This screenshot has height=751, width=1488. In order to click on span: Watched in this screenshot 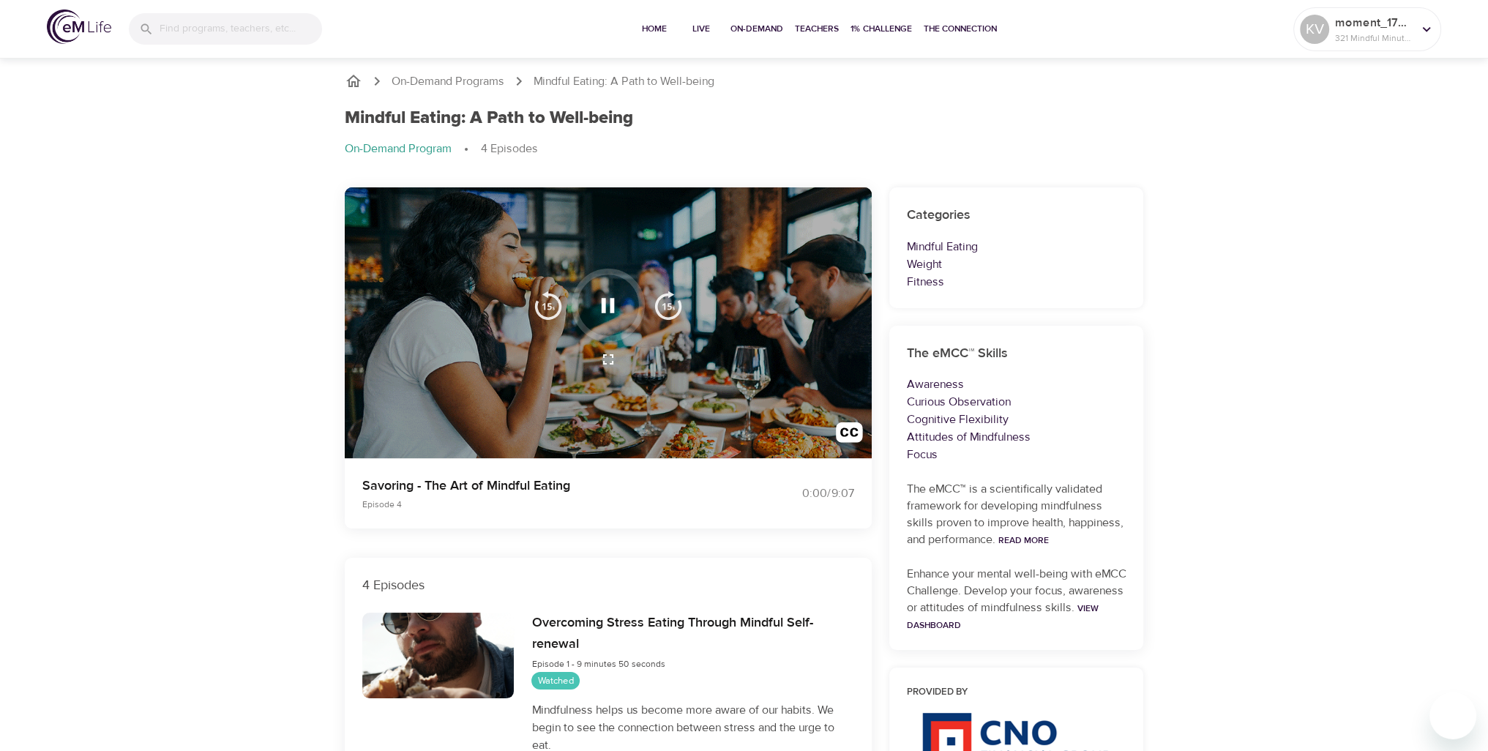, I will do `click(556, 681)`.